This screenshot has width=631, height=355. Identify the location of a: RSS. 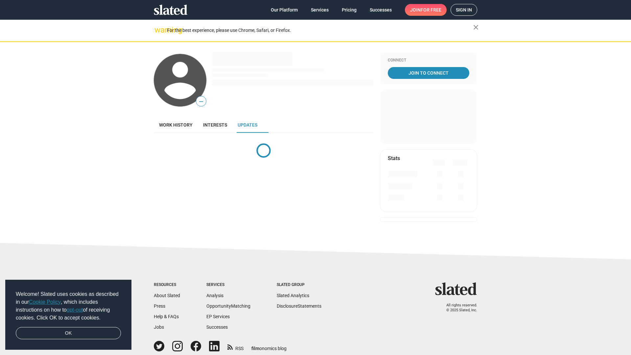
(235, 346).